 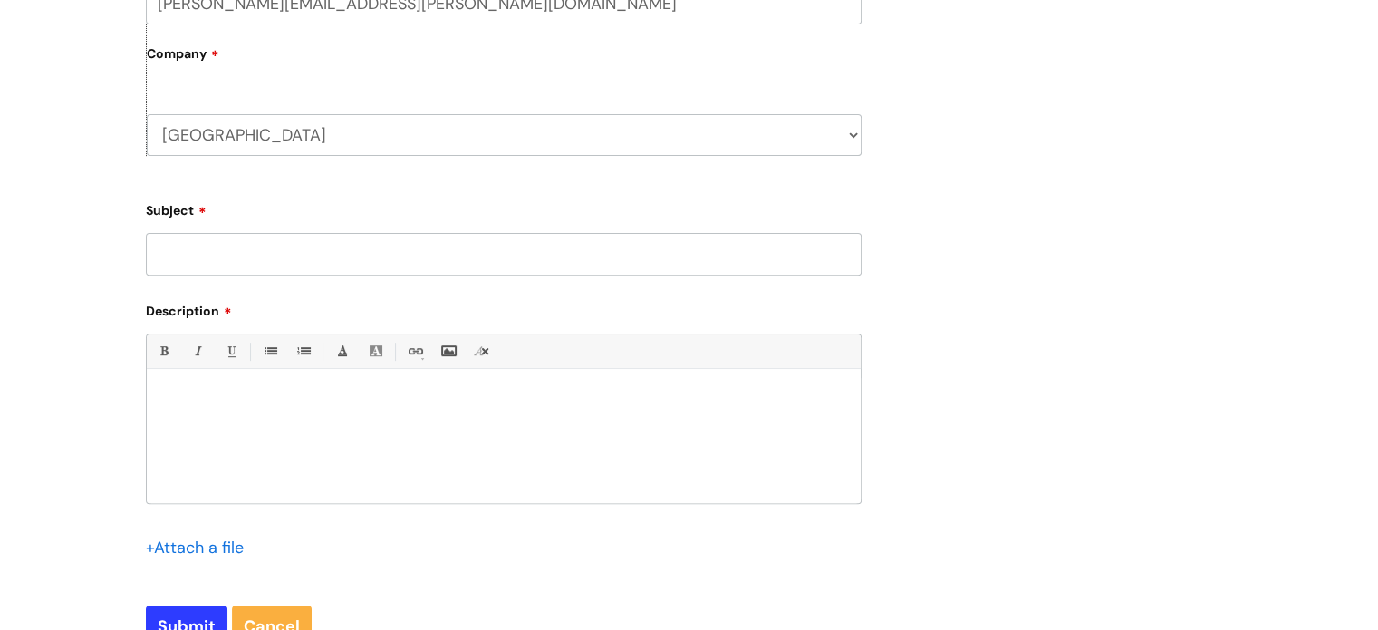 What do you see at coordinates (163, 351) in the screenshot?
I see `a: Bold (Ctrl-B)` at bounding box center [163, 351].